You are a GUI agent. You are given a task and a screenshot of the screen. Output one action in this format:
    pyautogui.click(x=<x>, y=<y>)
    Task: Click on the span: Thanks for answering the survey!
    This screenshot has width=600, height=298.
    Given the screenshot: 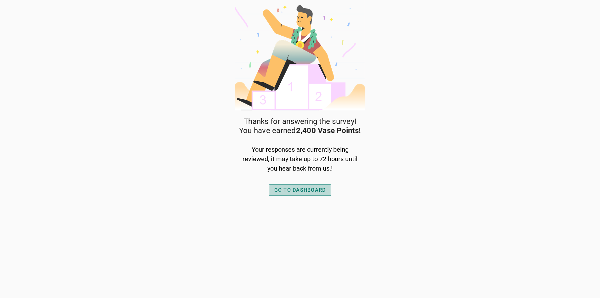 What is the action you would take?
    pyautogui.click(x=300, y=121)
    